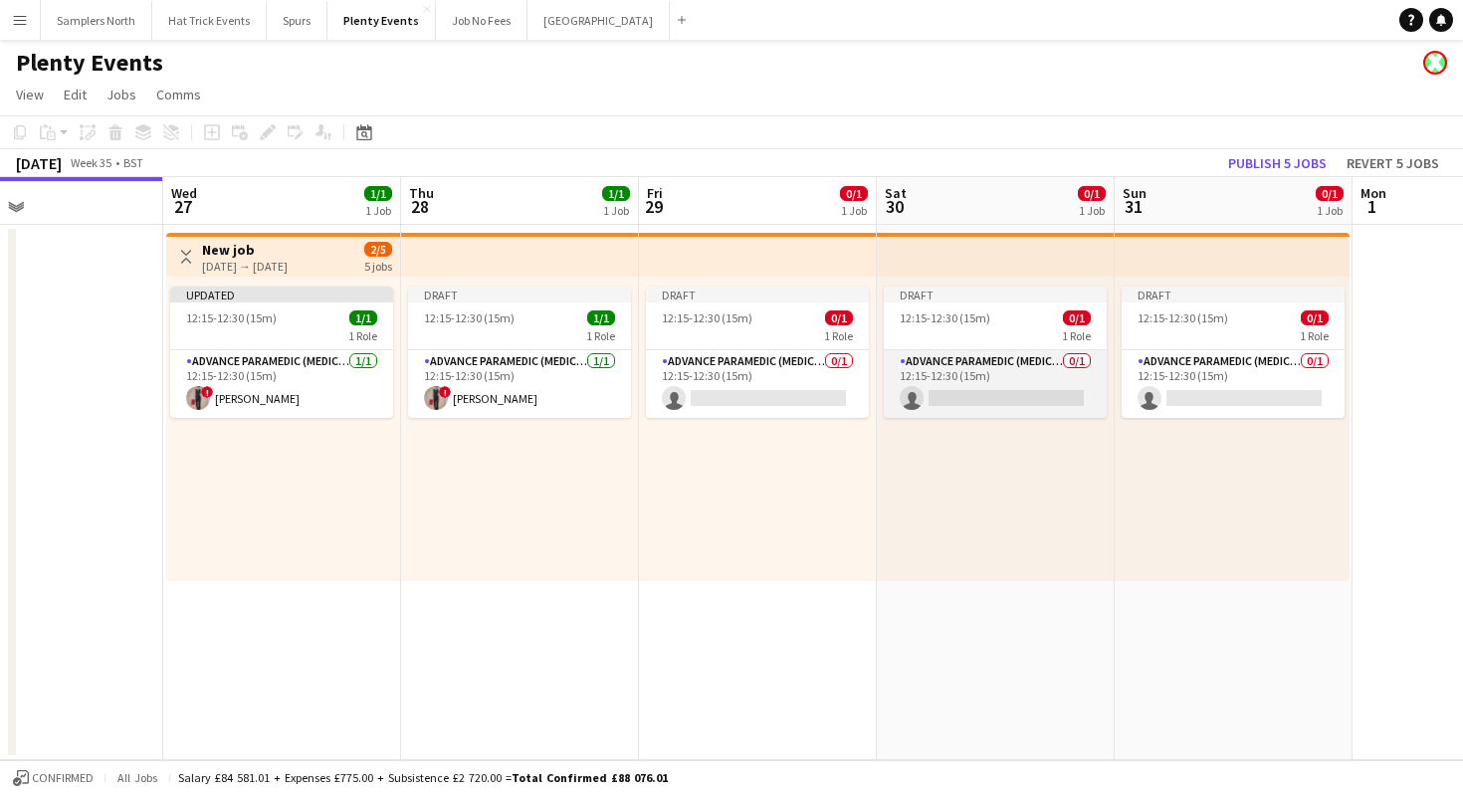 The width and height of the screenshot is (1463, 794). What do you see at coordinates (209, 20) in the screenshot?
I see `button: Hat Trick Events` at bounding box center [209, 20].